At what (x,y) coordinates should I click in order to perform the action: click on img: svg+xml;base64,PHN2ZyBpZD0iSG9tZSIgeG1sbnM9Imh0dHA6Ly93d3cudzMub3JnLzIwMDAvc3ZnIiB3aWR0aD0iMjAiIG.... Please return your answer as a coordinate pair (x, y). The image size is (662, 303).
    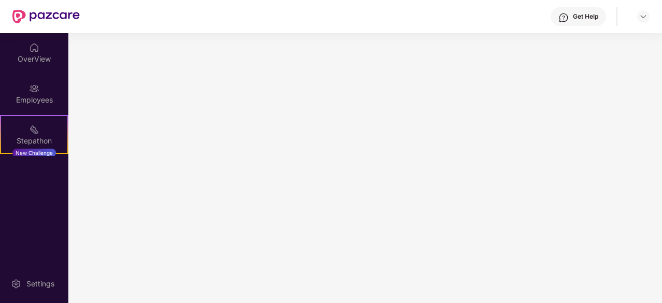
    Looking at the image, I should click on (34, 48).